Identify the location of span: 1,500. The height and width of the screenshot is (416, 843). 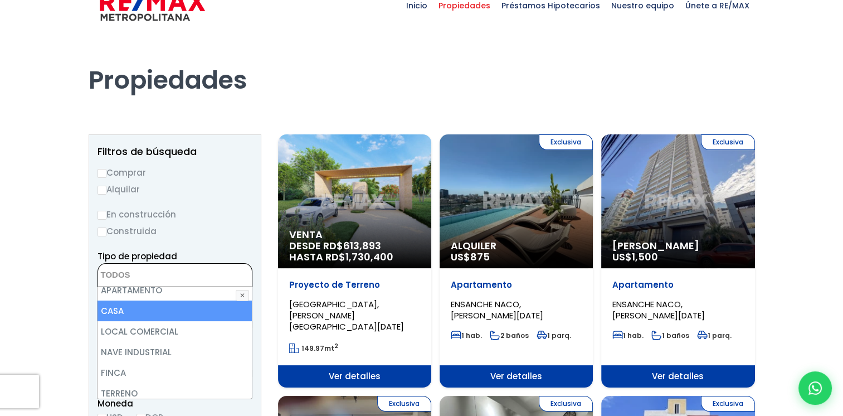
(645, 256).